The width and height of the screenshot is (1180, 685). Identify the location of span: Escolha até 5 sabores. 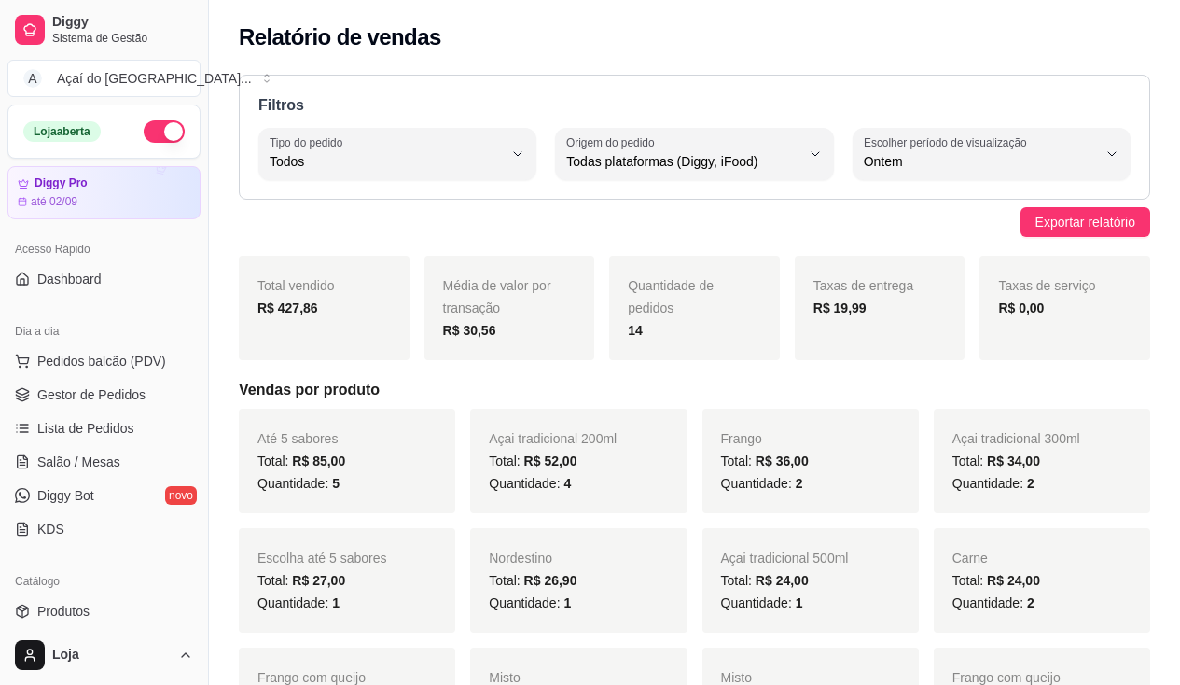
(322, 558).